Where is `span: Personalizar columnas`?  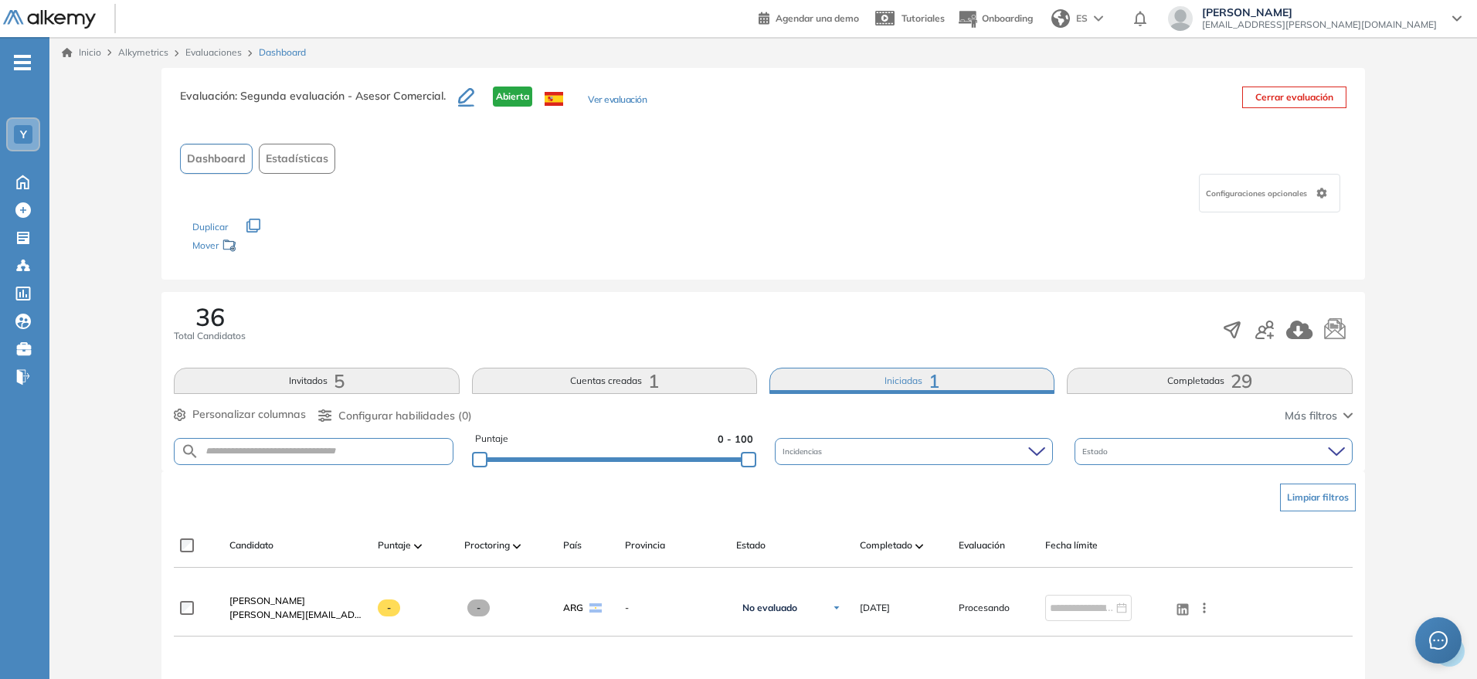 span: Personalizar columnas is located at coordinates (249, 414).